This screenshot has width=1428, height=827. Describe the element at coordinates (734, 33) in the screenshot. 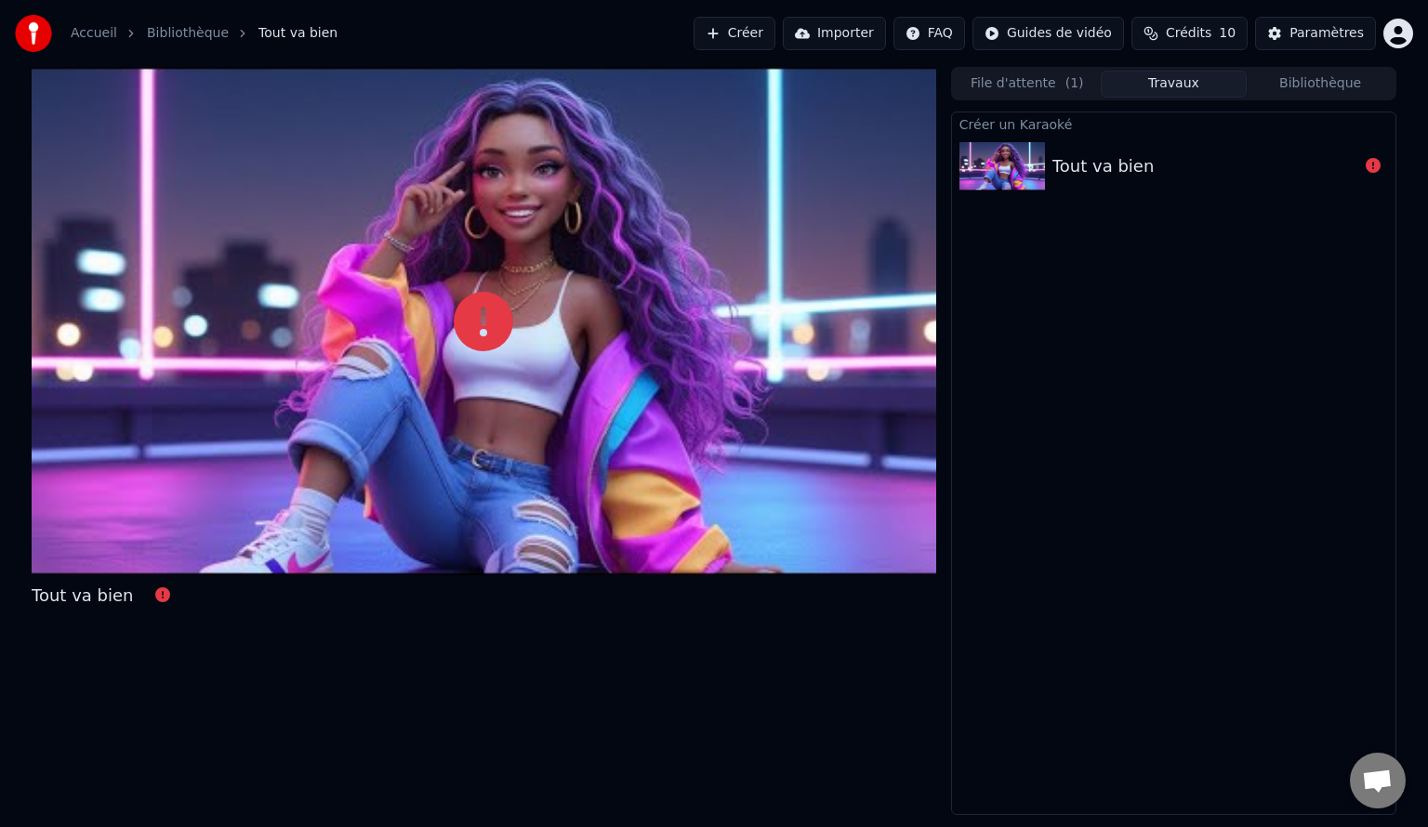

I see `button: Créer` at that location.